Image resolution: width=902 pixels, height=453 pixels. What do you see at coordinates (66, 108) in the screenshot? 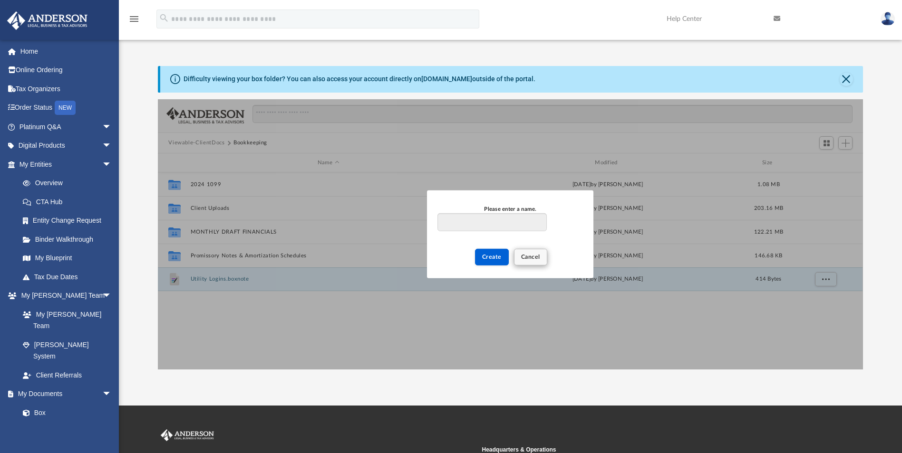
I see `a: Order StatusNEW` at bounding box center [66, 108].